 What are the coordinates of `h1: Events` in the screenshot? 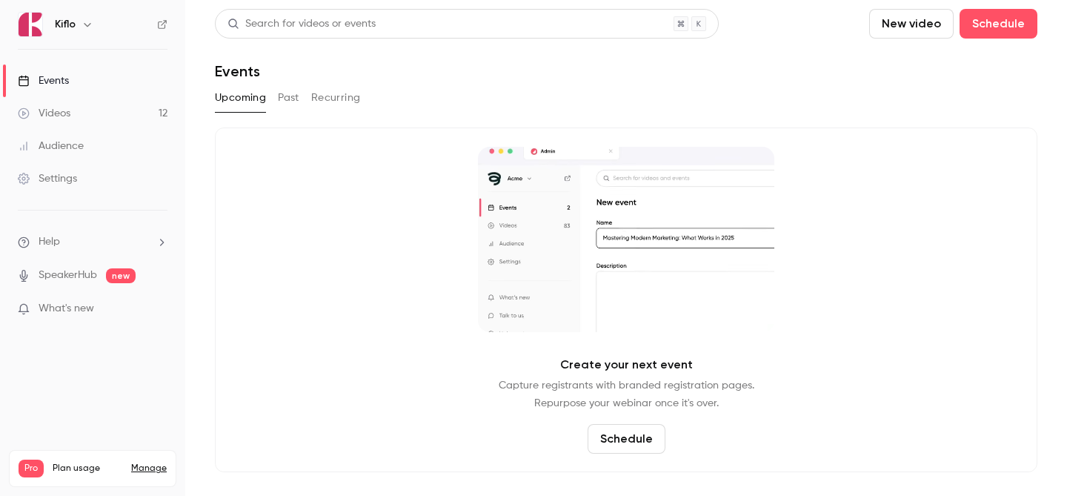 It's located at (237, 71).